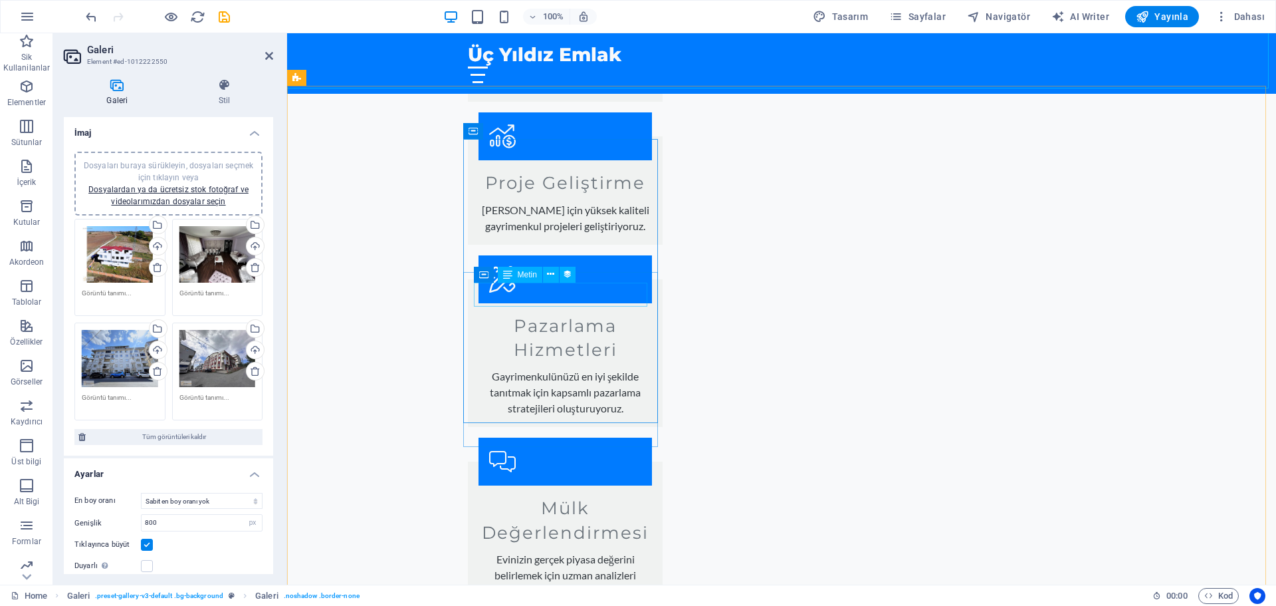 The height and width of the screenshot is (606, 1276). Describe the element at coordinates (217, 255) in the screenshot. I see `div: x5_12737781511mk-zgtU6THxIARYWKJzM4liog.avif` at that location.